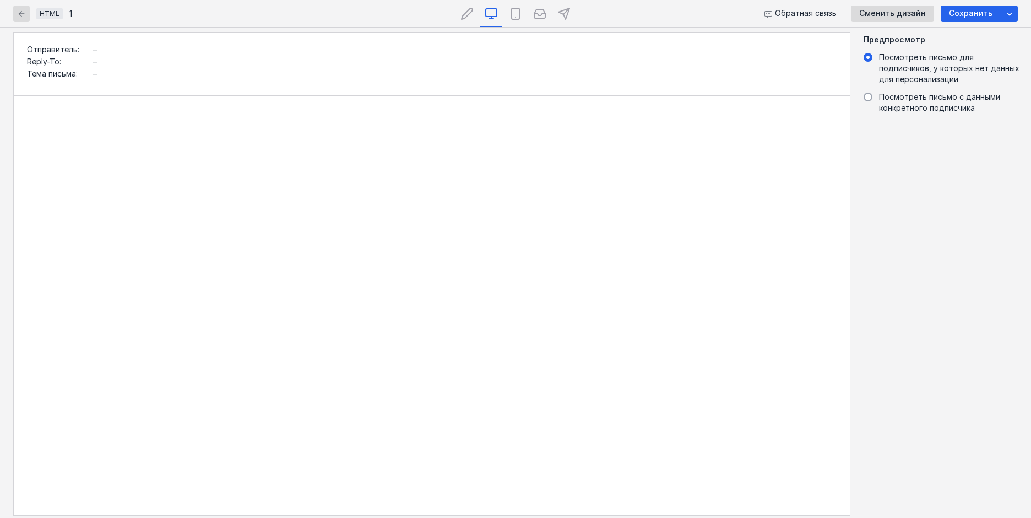 This screenshot has width=1031, height=518. I want to click on span: HTML, so click(50, 13).